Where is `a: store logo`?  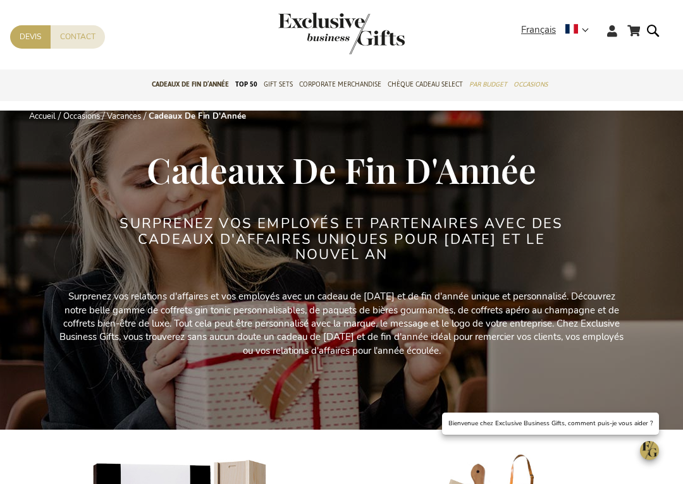 a: store logo is located at coordinates (310, 34).